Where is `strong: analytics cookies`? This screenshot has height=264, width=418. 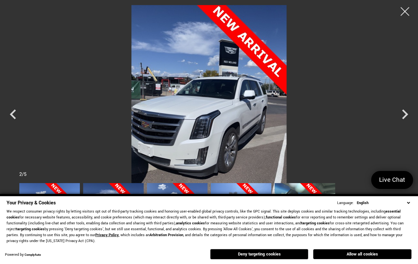 strong: analytics cookies is located at coordinates (191, 223).